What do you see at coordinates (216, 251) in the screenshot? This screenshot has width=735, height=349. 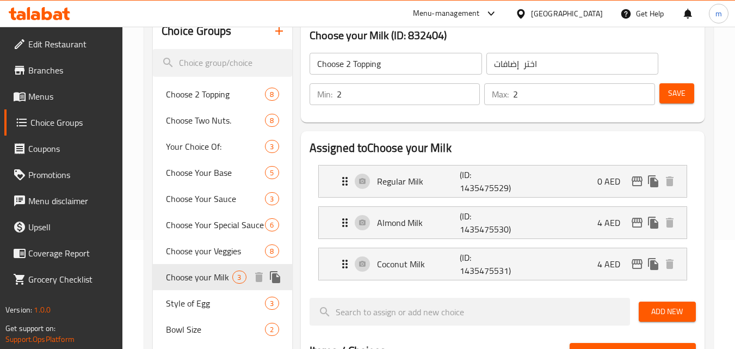 I see `span: Choose your Veggies` at bounding box center [216, 251].